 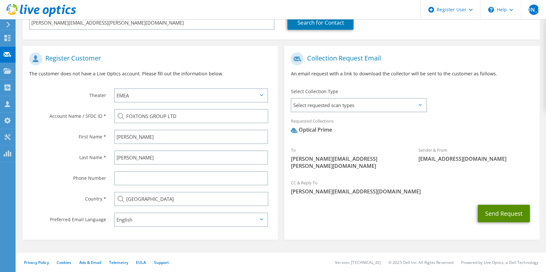 I want to click on label: Account Name / SFDC ID *, so click(x=68, y=114).